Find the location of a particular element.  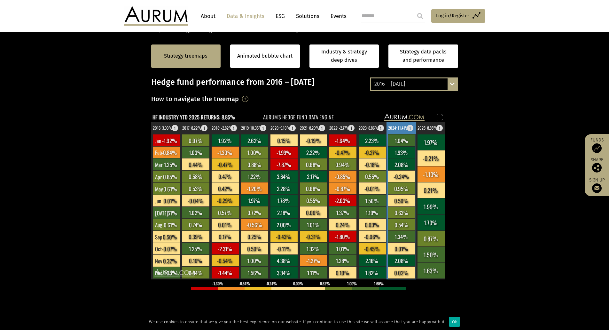

a: Funds is located at coordinates (597, 145).